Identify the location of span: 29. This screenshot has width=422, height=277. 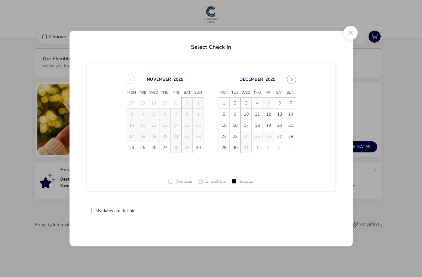
(224, 147).